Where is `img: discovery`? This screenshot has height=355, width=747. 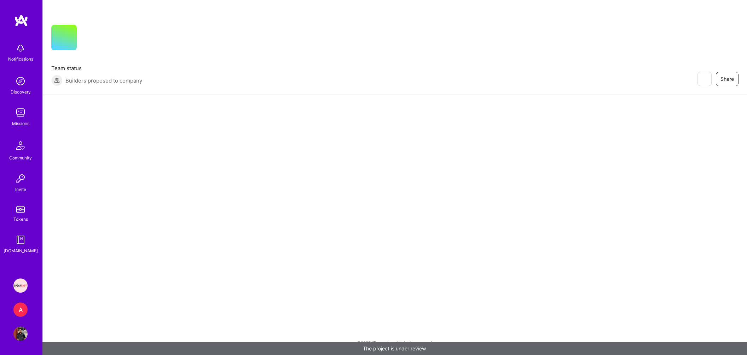
img: discovery is located at coordinates (21, 81).